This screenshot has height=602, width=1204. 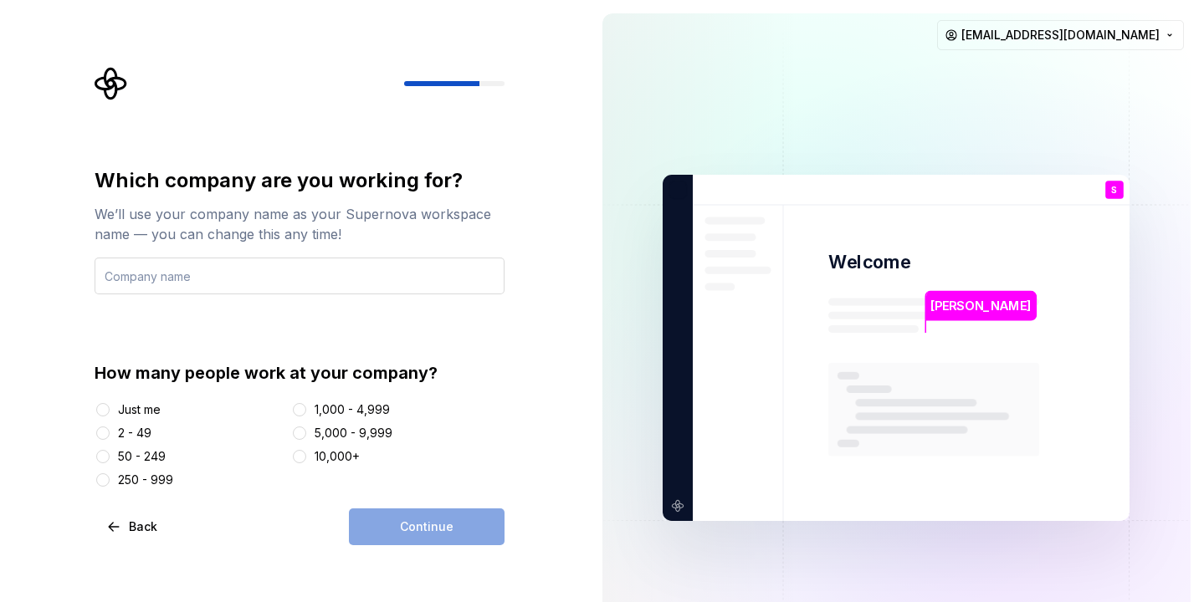 I want to click on input: Company name, so click(x=300, y=276).